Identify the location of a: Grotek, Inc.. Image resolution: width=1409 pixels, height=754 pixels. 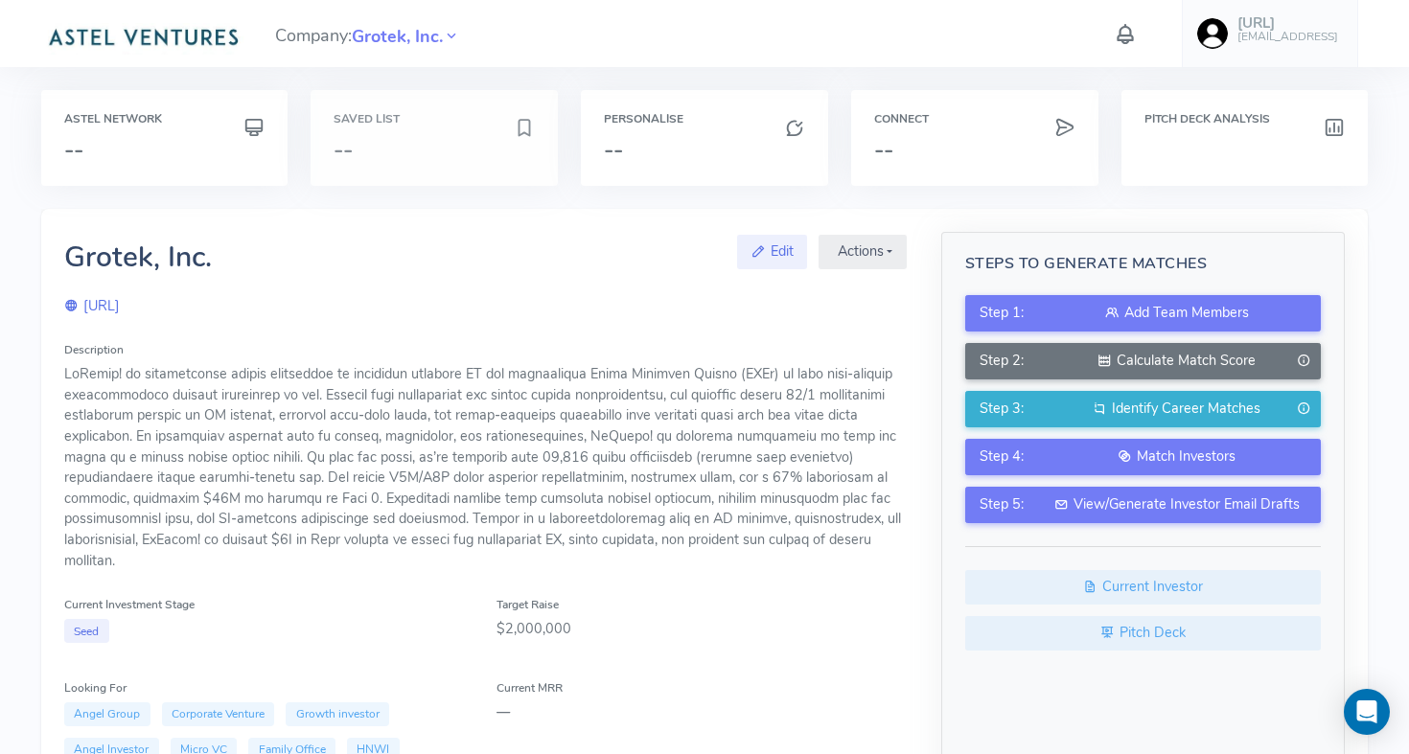
(397, 35).